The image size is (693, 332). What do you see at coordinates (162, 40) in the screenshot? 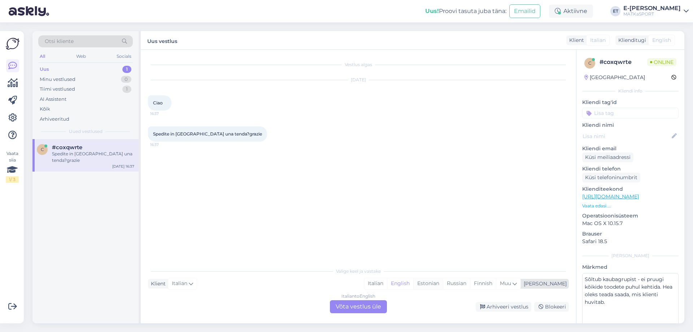
I see `label: Uus vestlus` at bounding box center [162, 40].